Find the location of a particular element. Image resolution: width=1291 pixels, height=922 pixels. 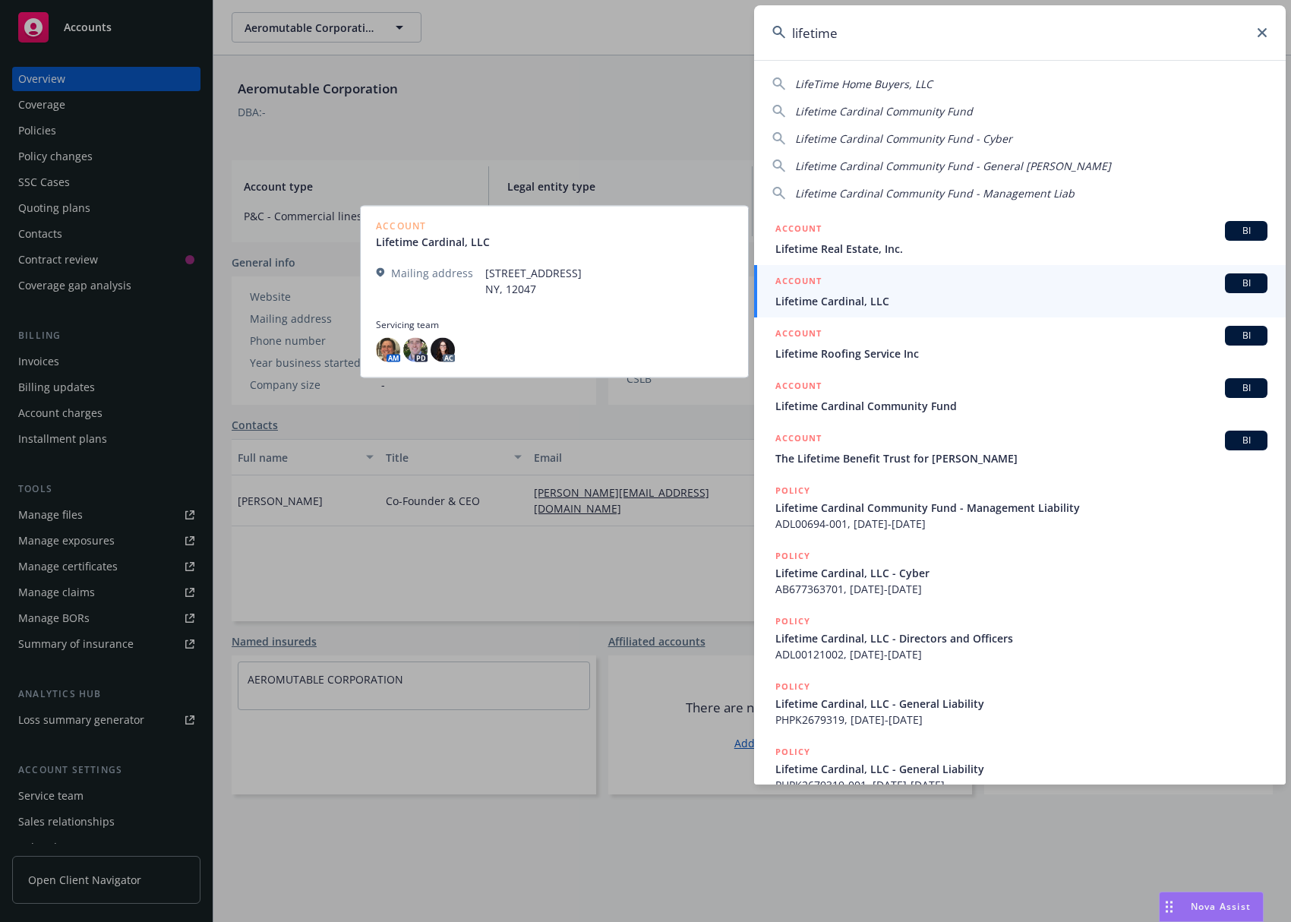

a: ACCOUNTBILifetime Roofing Service Inc is located at coordinates (1020, 343).